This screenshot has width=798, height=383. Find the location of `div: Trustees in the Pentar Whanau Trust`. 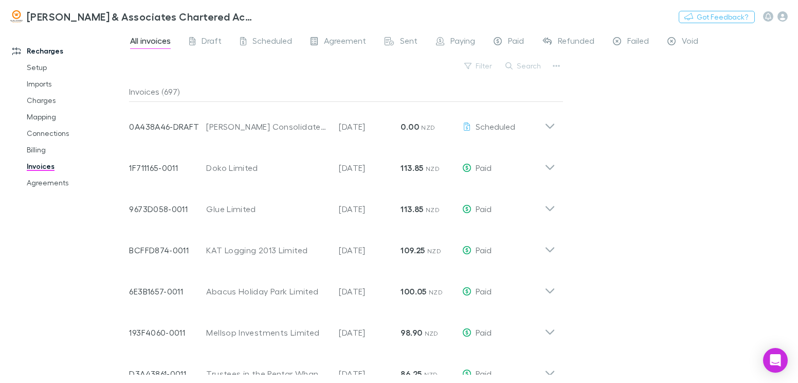

div: Trustees in the Pentar Whanau Trust is located at coordinates (267, 373).